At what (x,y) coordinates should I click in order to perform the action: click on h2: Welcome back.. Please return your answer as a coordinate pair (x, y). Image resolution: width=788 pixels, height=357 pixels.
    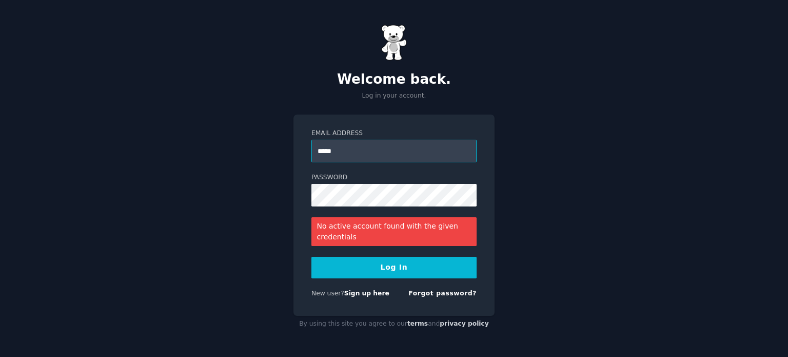
    Looking at the image, I should click on (394, 80).